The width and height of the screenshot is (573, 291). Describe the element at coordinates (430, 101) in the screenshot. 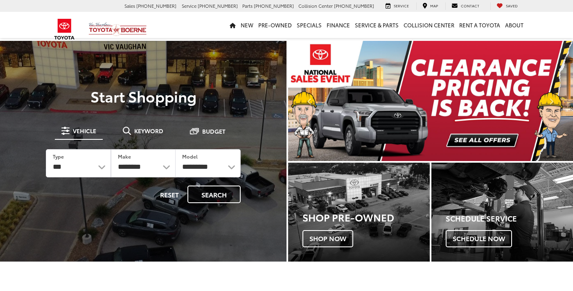

I see `section: Carousel section with vehicle pictures - may contain disclaimers.` at that location.